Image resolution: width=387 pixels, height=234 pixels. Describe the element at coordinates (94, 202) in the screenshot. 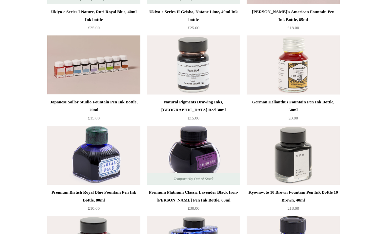

I see `a: Premium British Royal Blue Fountain Pen Ink Bottle, 80ml £10.00` at that location.